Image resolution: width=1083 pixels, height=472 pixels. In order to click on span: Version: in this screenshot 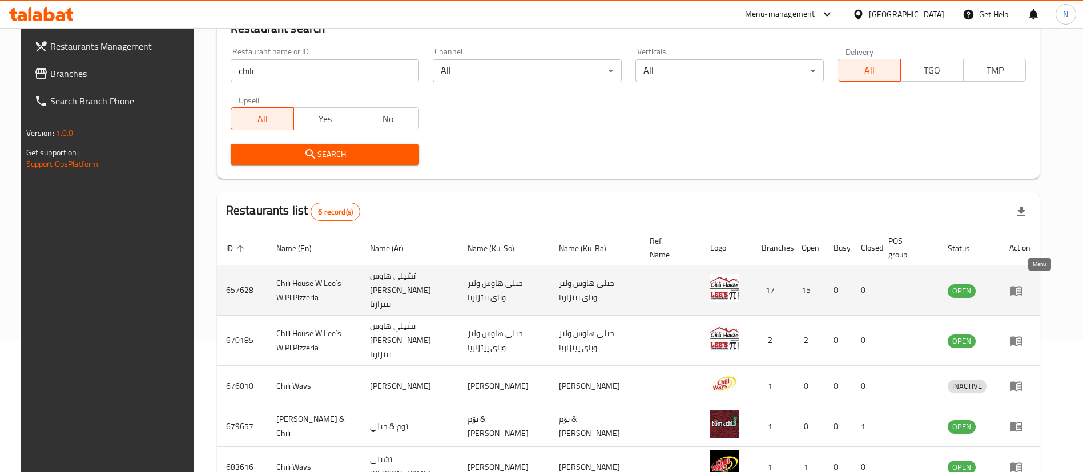, I will do `click(40, 133)`.